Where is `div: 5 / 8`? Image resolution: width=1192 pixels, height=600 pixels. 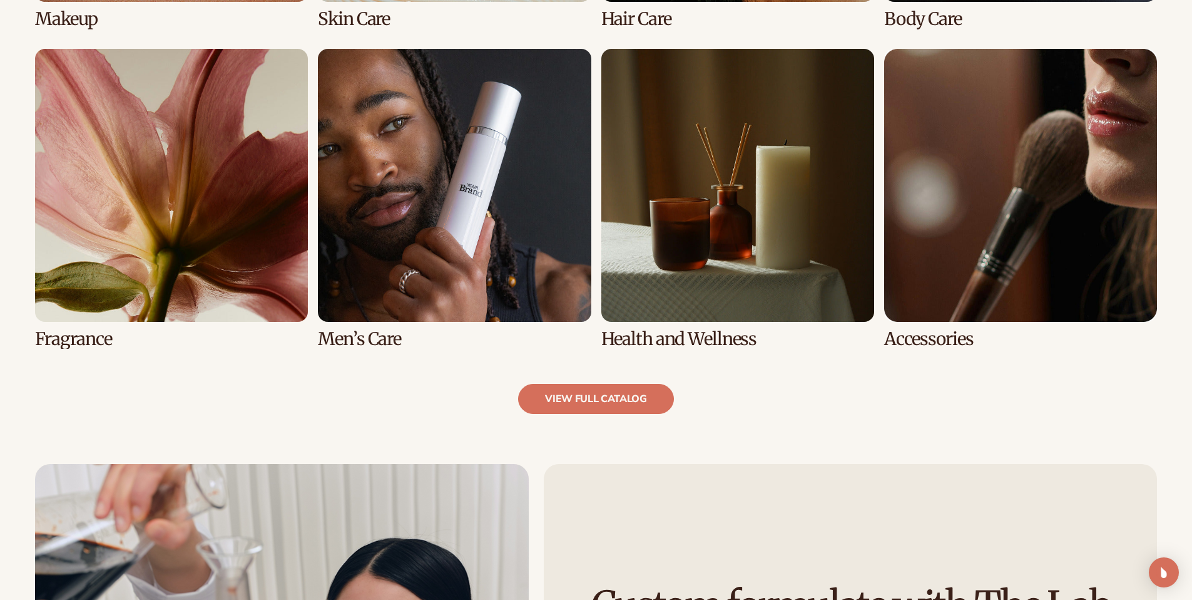
div: 5 / 8 is located at coordinates (172, 198).